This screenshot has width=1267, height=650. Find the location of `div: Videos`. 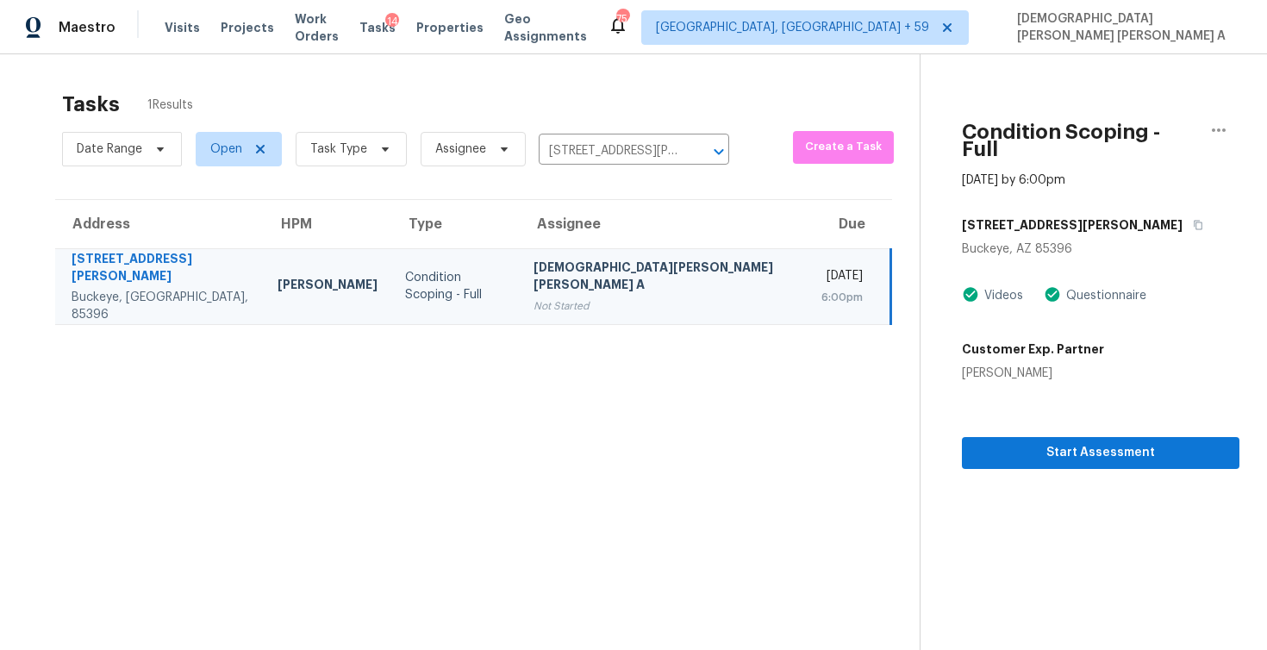

div: Videos is located at coordinates (1000, 296).